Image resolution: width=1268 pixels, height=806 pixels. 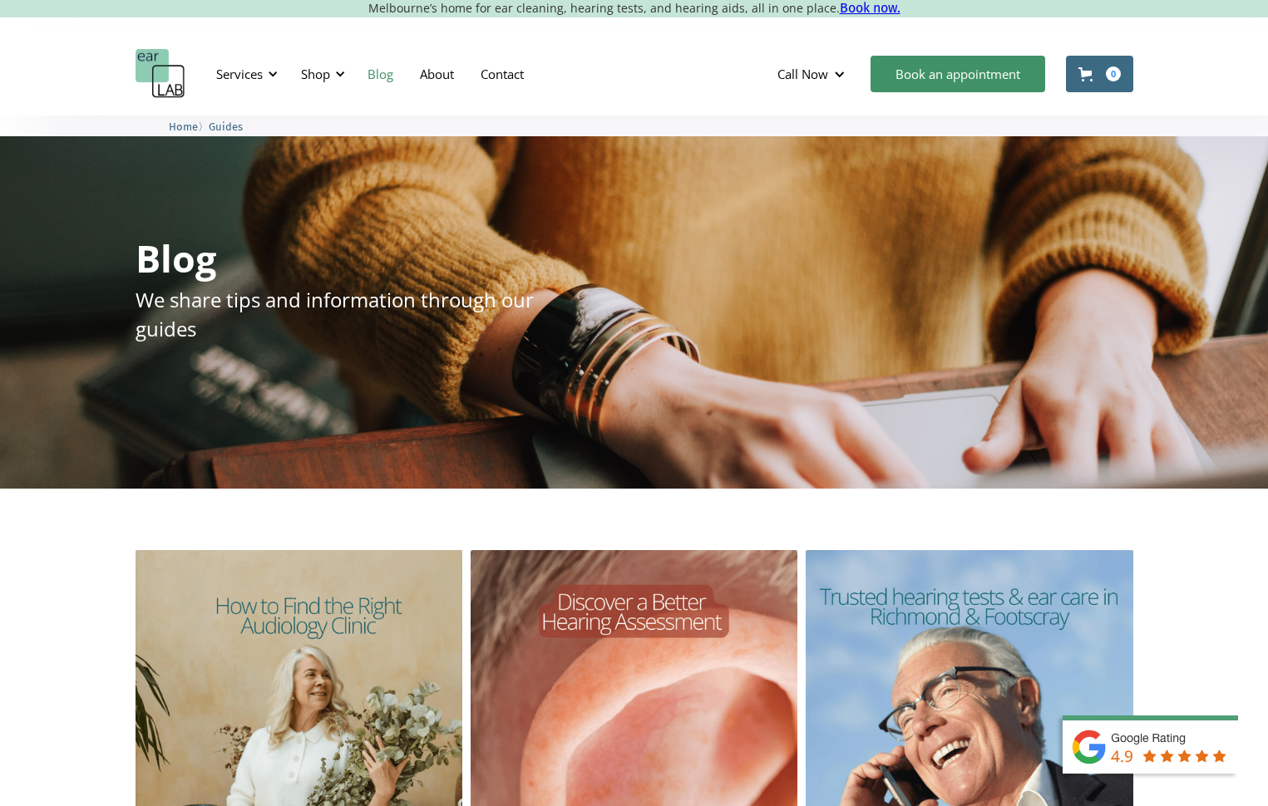 What do you see at coordinates (357, 314) in the screenshot?
I see `p: We share tips and information through our guides` at bounding box center [357, 314].